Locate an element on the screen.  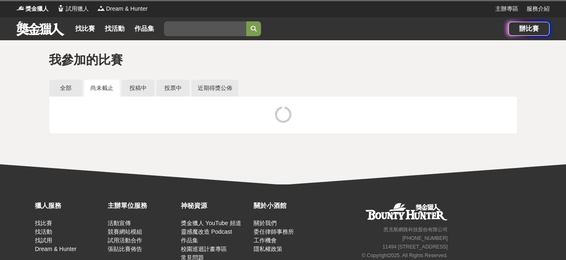
a: 競賽網站模組 is located at coordinates (125, 232).